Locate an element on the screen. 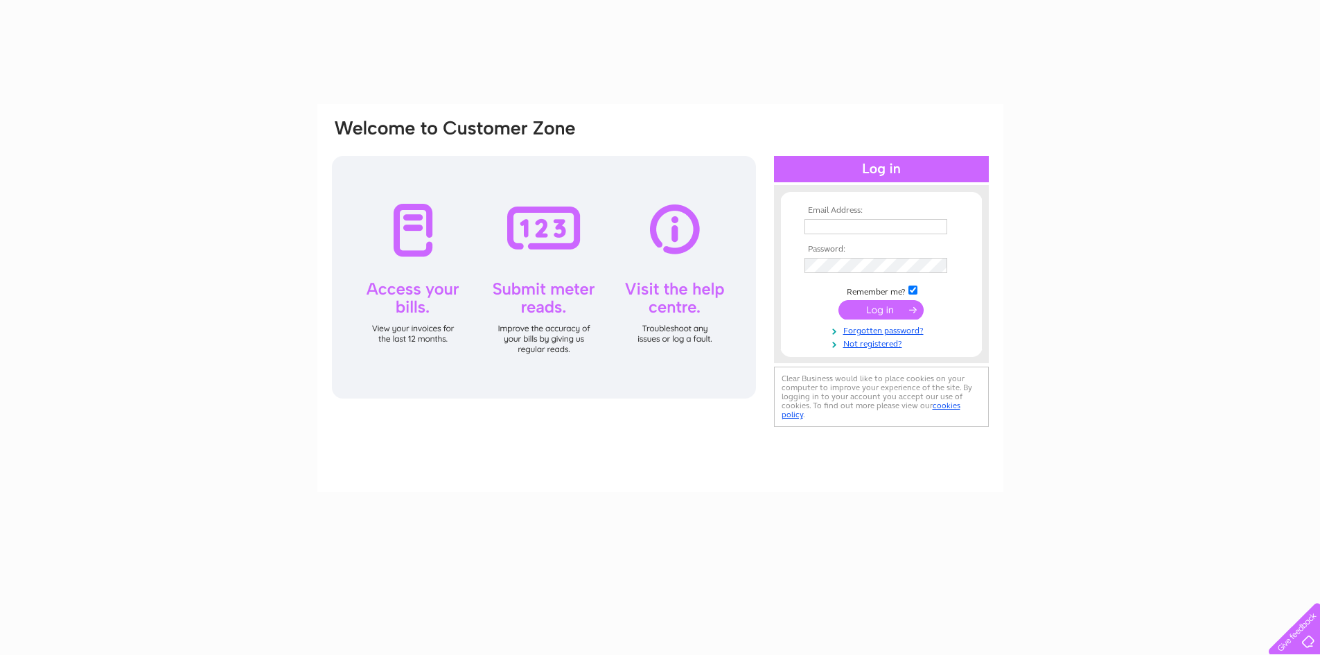 Image resolution: width=1320 pixels, height=655 pixels. td: Remember me? is located at coordinates (882, 290).